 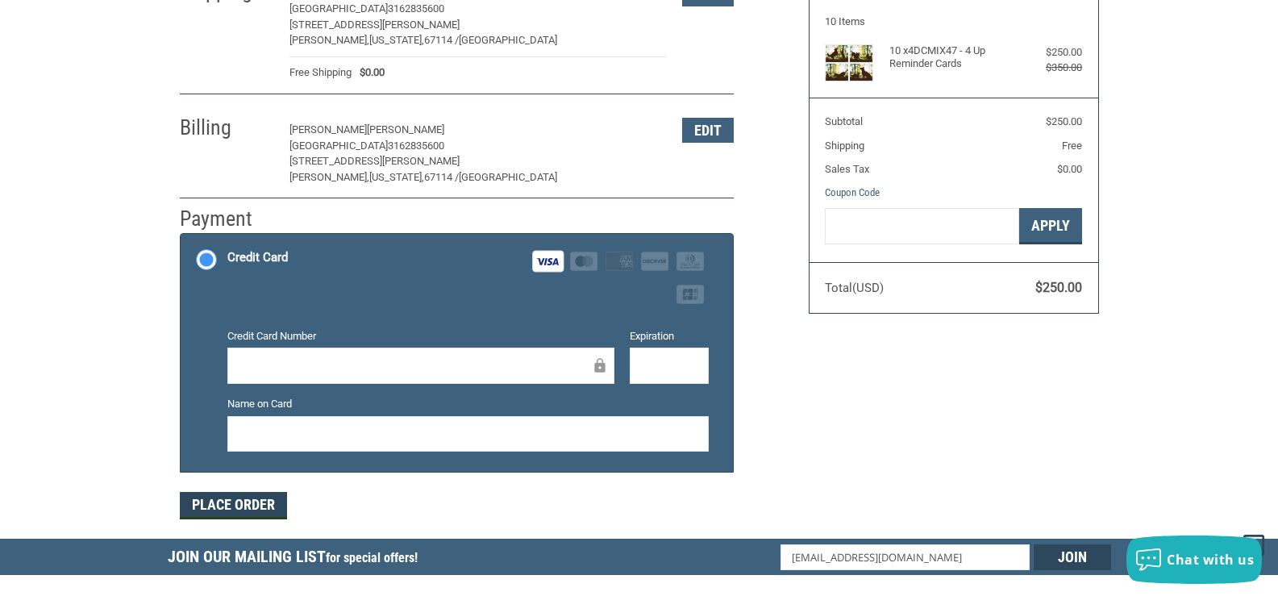 What do you see at coordinates (854, 288) in the screenshot?
I see `span: Total (USD)` at bounding box center [854, 288].